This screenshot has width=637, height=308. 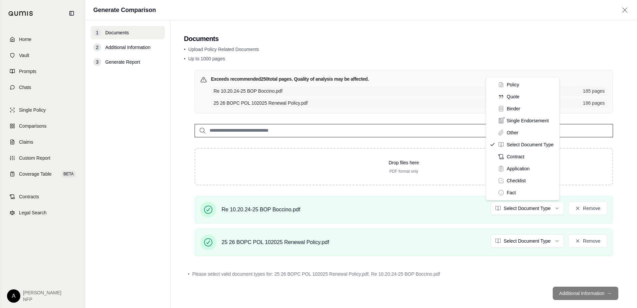 I want to click on span: Single Endorsement, so click(x=528, y=121).